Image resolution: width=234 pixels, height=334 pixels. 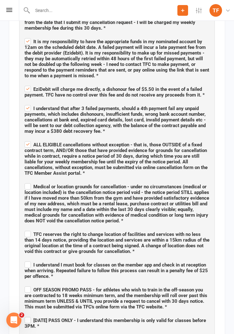 What do you see at coordinates (216, 10) in the screenshot?
I see `div: TF` at bounding box center [216, 10].